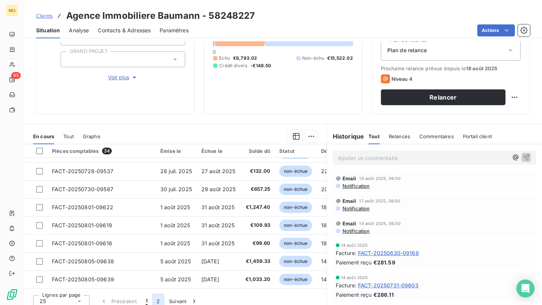 This screenshot has height=305, width=542. I want to click on span: 22 j, so click(326, 171).